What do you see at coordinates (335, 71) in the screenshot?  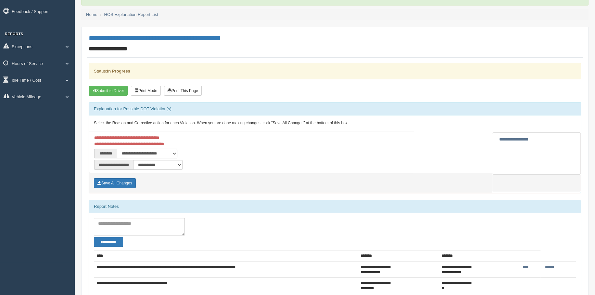 I see `div: Status:` at bounding box center [335, 71].